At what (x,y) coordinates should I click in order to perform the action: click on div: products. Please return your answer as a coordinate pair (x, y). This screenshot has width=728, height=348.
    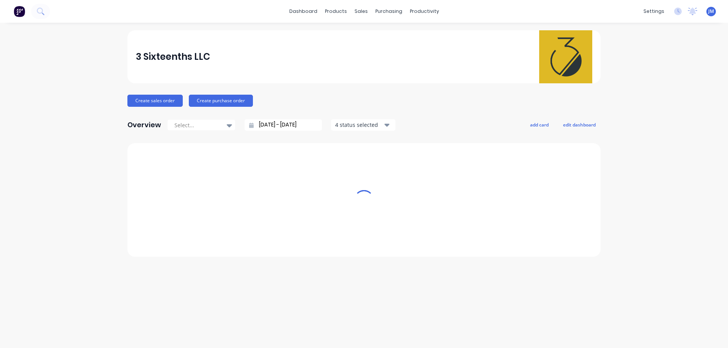
    Looking at the image, I should click on (336, 11).